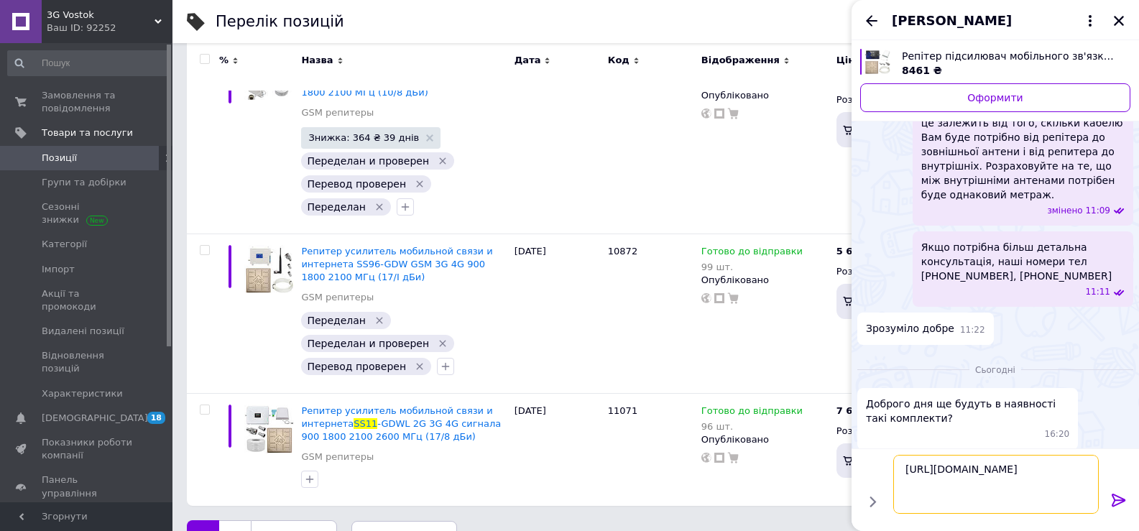 This screenshot has width=1139, height=531. Describe the element at coordinates (872, 502) in the screenshot. I see `button: Показати кнопки` at that location.